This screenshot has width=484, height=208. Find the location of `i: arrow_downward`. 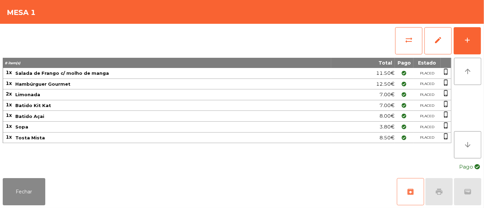

i: arrow_downward is located at coordinates (468, 145).